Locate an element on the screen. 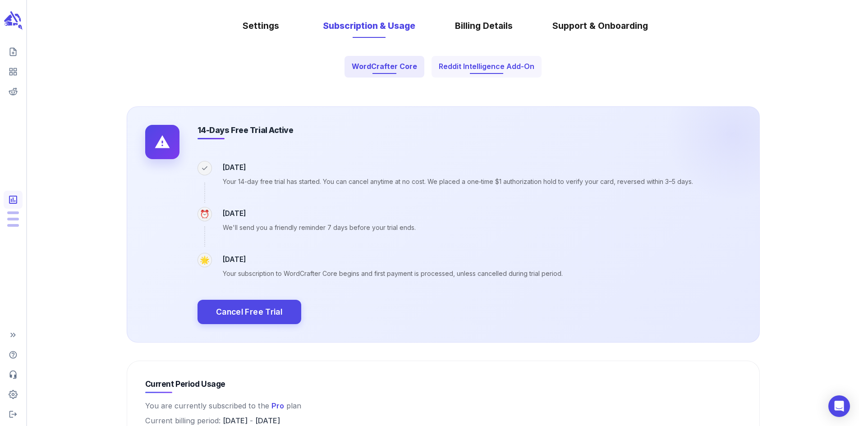 The image size is (859, 426). span: View your Reddit Intelligence add-on dashboard is located at coordinates (13, 92).